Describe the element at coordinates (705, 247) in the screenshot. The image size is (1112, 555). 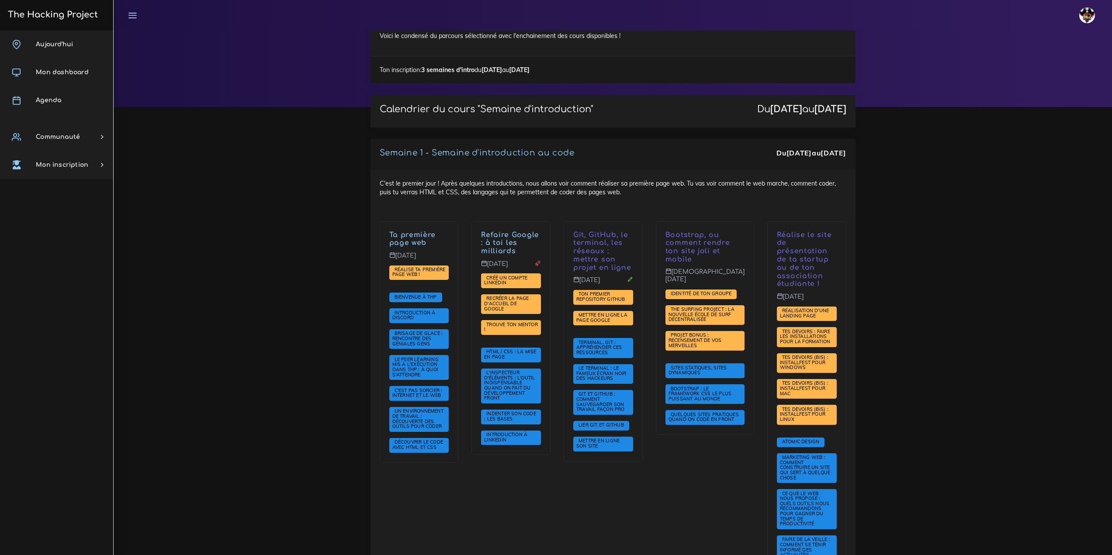
I see `p: Bootstrap, ou comment rendre ton site joli et mobile` at that location.